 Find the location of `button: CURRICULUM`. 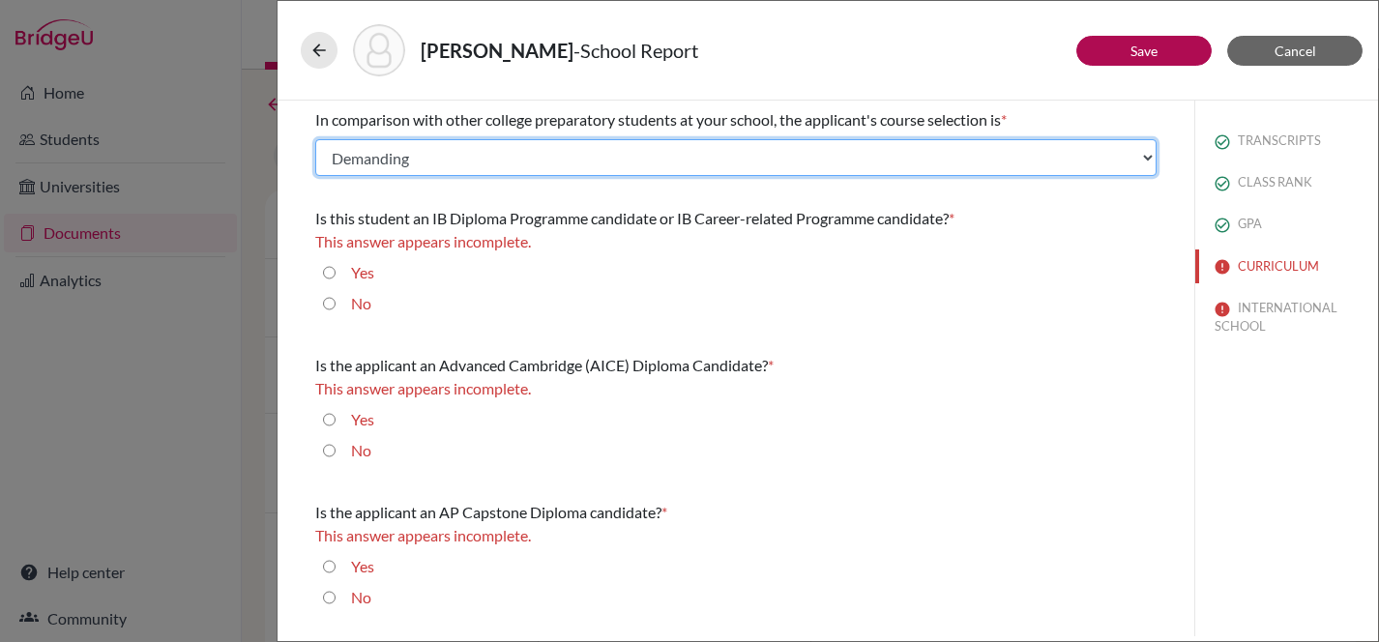

button: CURRICULUM is located at coordinates (1286, 266).